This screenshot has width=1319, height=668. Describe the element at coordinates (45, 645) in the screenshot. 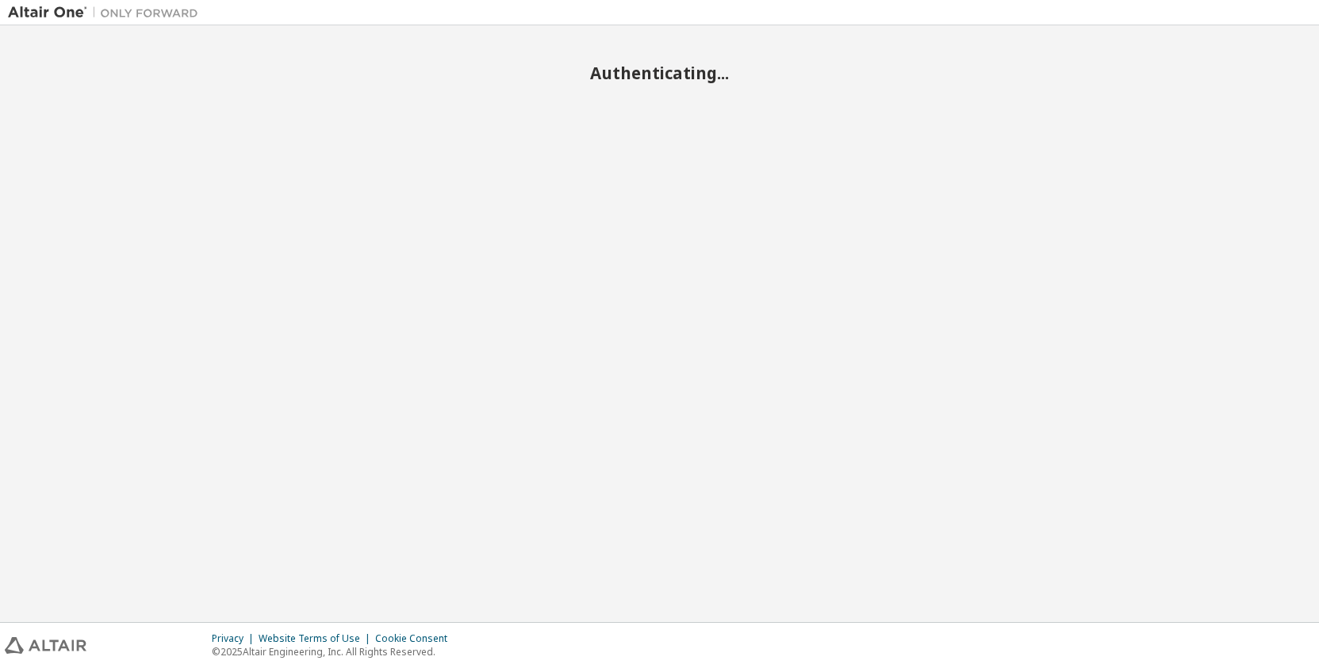

I see `img: altair_logo.svg` at that location.